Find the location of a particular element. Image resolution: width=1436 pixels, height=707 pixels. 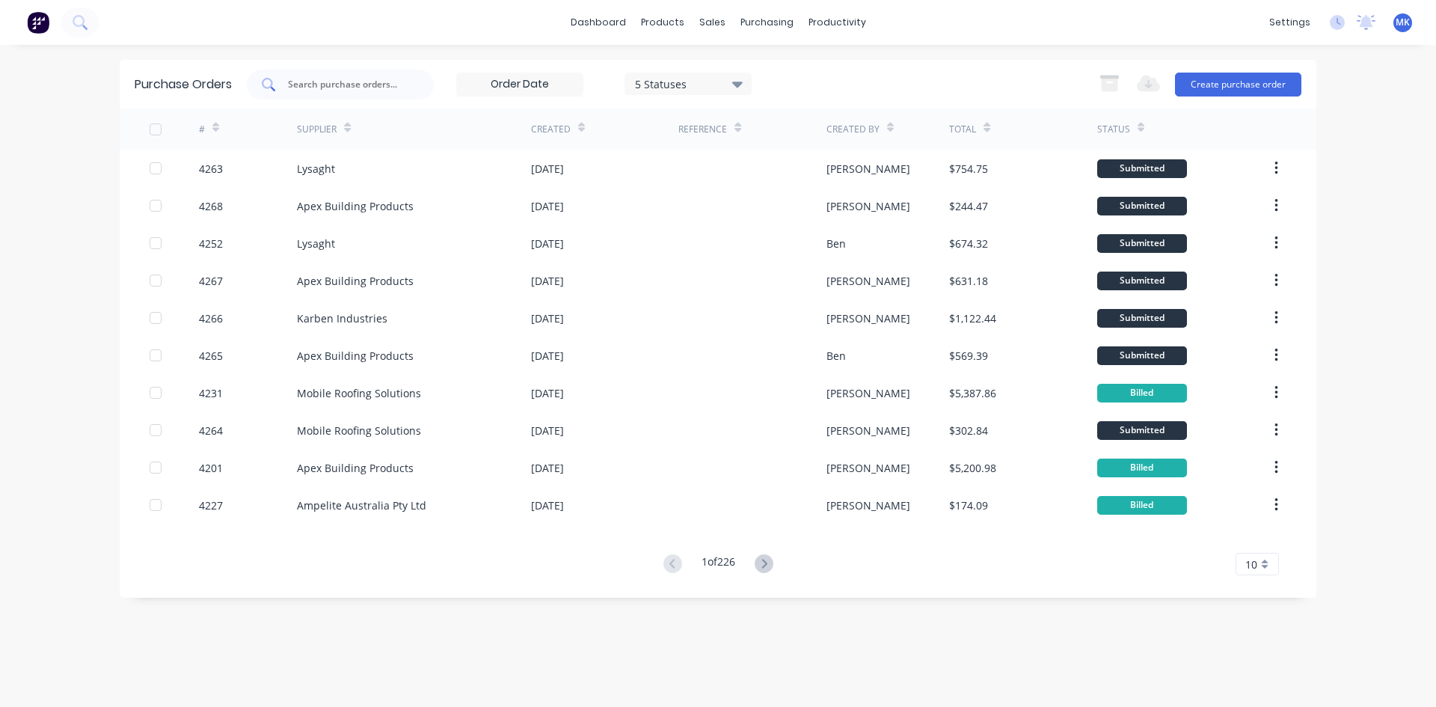

div: Karben Industries is located at coordinates (342, 318).